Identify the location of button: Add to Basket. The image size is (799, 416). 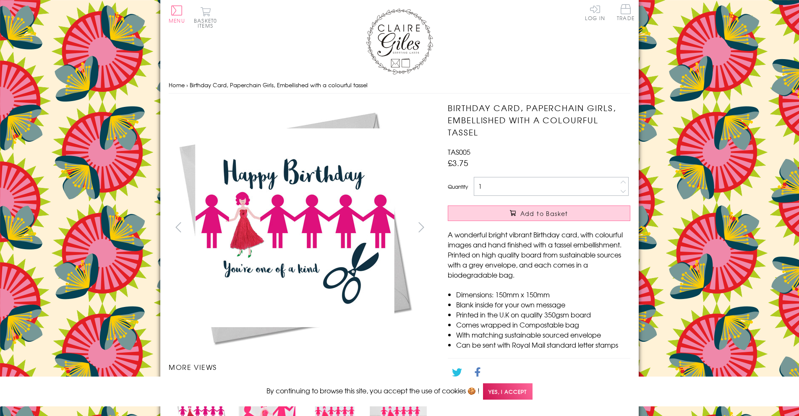
(539, 213).